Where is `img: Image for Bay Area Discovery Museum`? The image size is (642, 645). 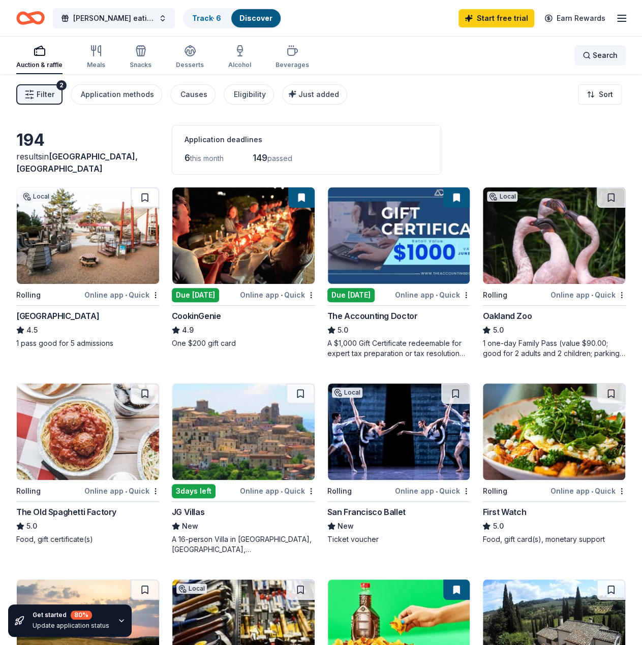 img: Image for Bay Area Discovery Museum is located at coordinates (88, 236).